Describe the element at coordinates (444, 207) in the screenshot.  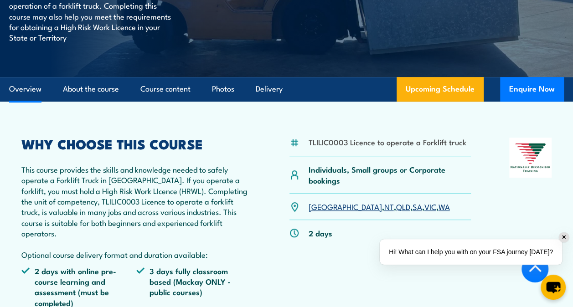
I see `a: WA` at that location.